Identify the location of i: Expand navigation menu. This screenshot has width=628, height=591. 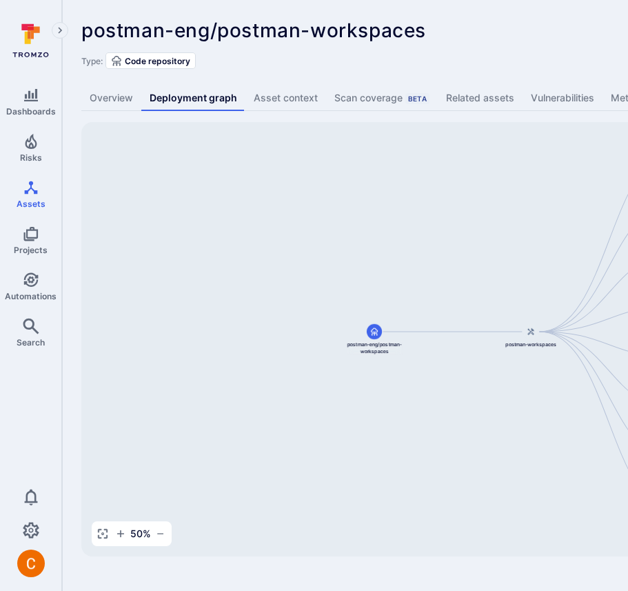
(60, 30).